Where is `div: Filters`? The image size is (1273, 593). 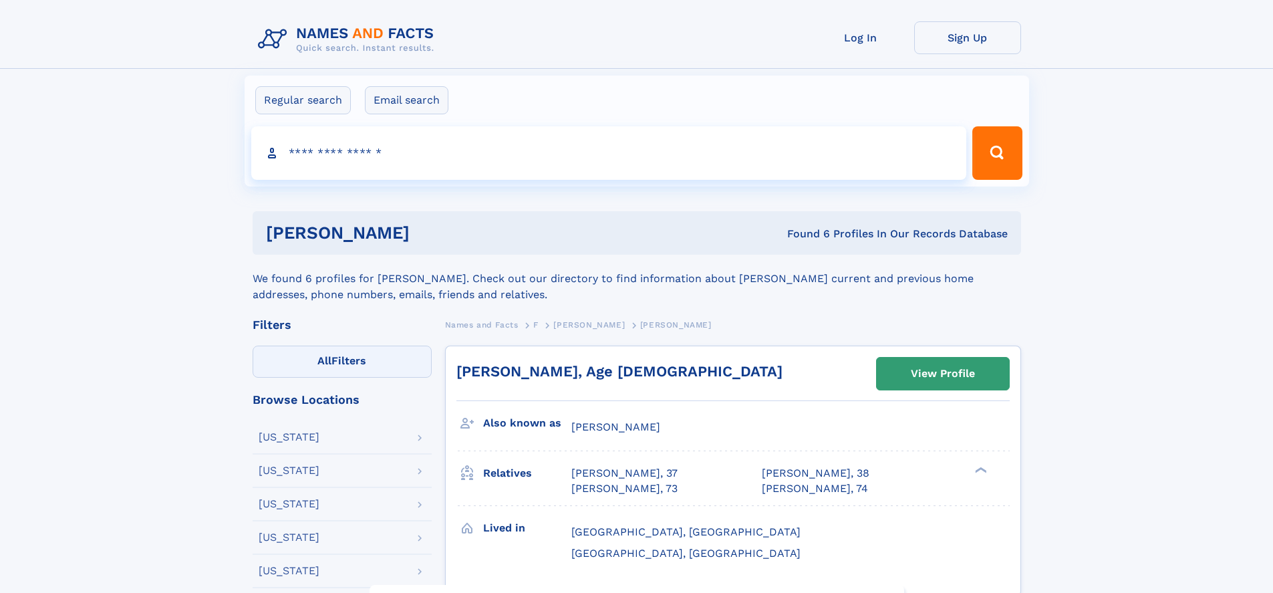
div: Filters is located at coordinates (342, 325).